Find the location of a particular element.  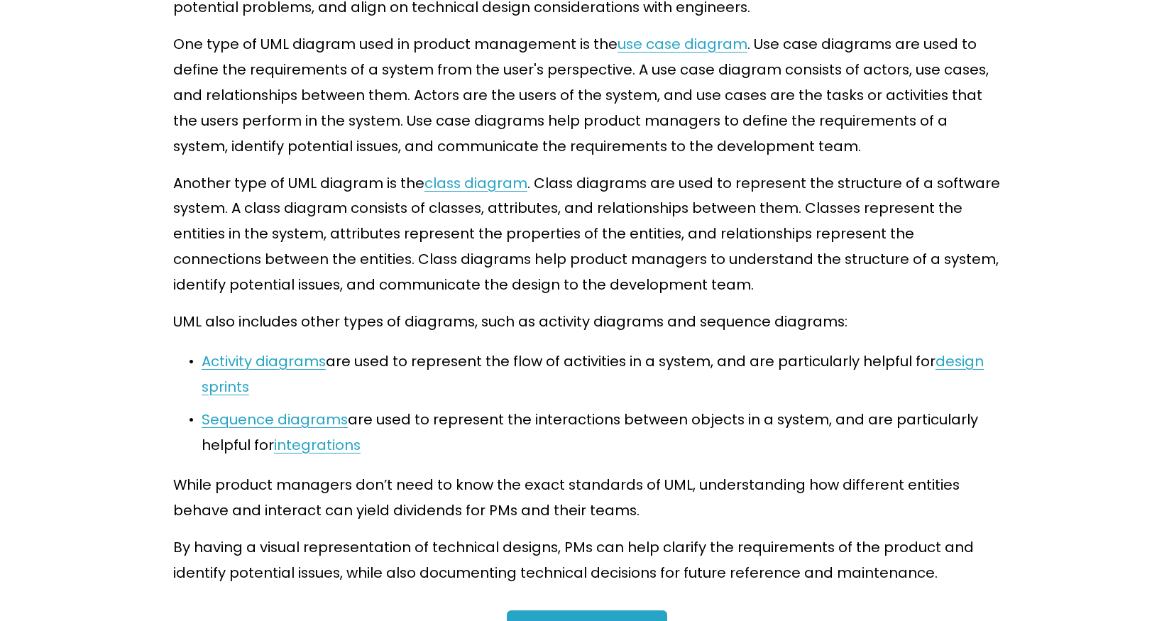

p: Another type of UML diagram is the . Class diagrams are used to represent the structure of a soft... is located at coordinates (587, 235).